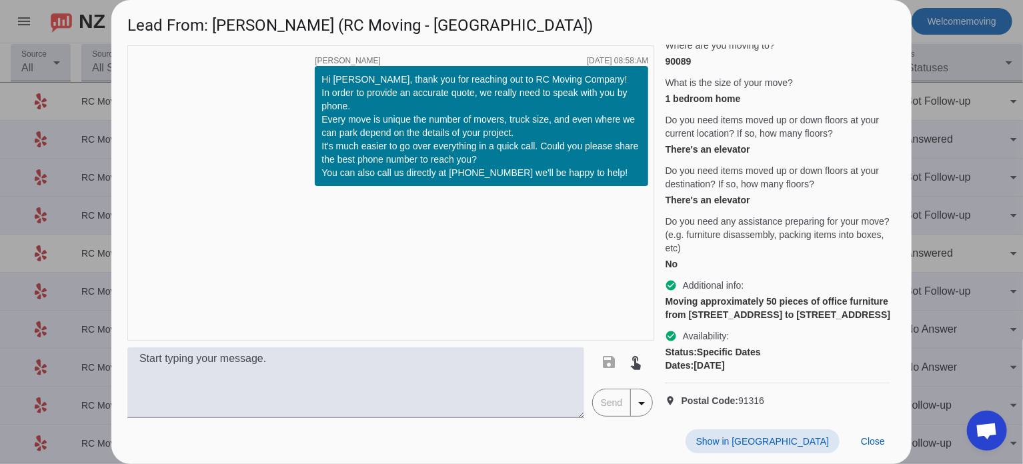  Describe the element at coordinates (777, 352) in the screenshot. I see `div: Specific Dates` at that location.